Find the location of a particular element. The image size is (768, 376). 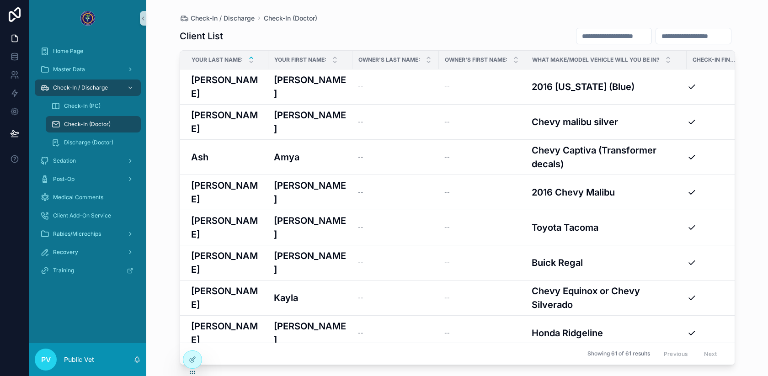

a: Recovery is located at coordinates (88, 252).